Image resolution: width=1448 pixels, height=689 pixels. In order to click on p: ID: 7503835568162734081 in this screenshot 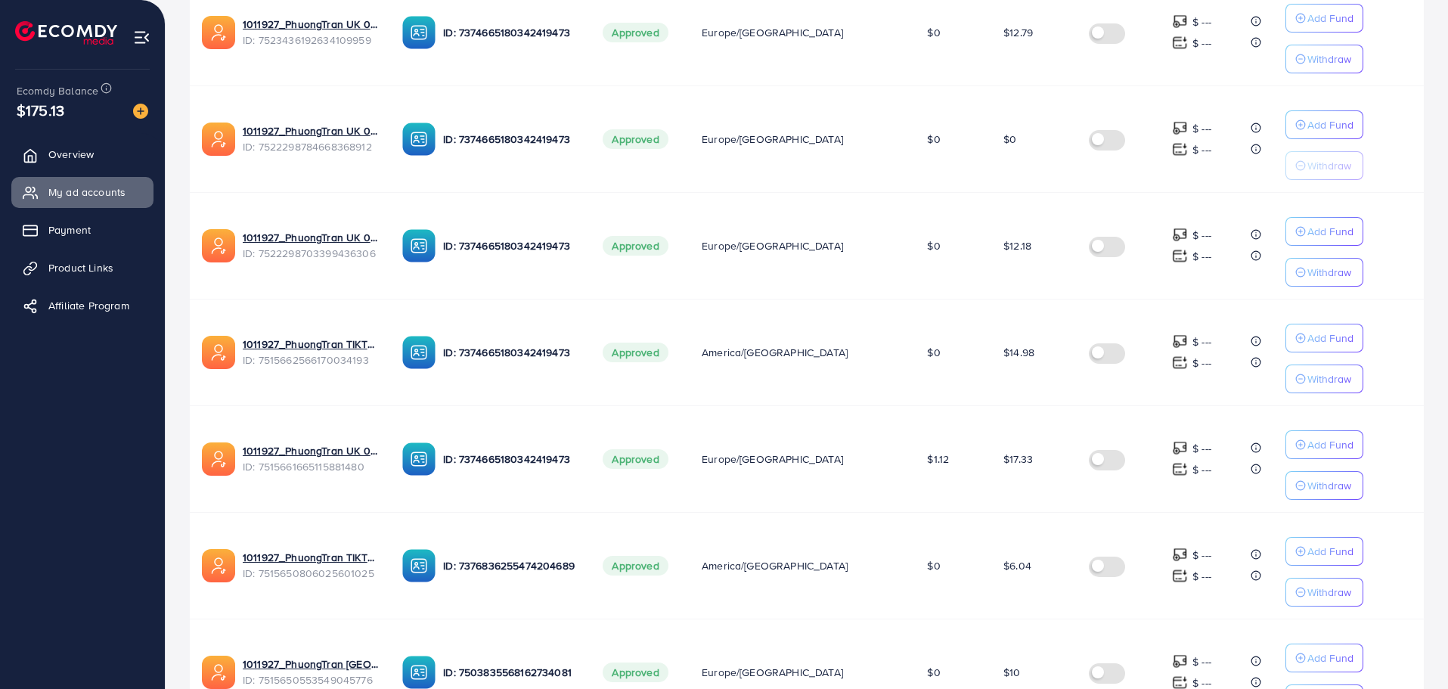, I will do `click(511, 672)`.